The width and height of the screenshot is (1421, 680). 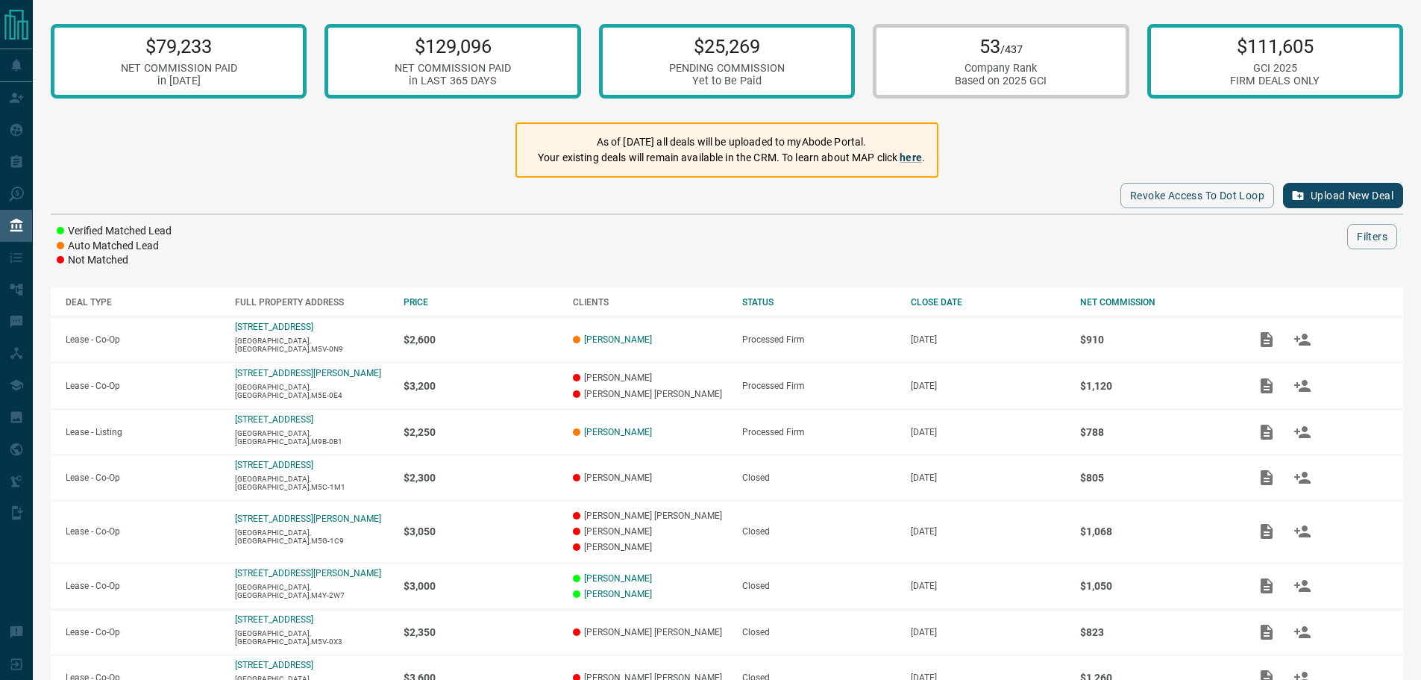 What do you see at coordinates (114, 260) in the screenshot?
I see `li: Not Matched` at bounding box center [114, 260].